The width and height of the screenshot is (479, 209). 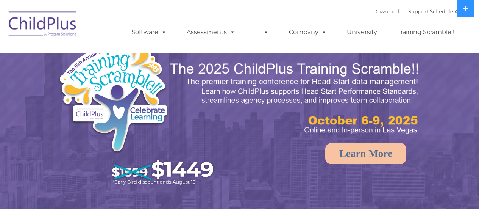 I want to click on img: ChildPlus by Procare Solutions, so click(x=43, y=25).